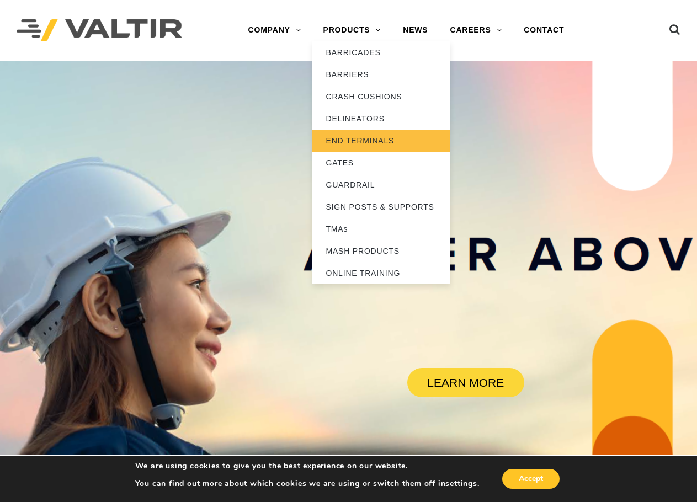  What do you see at coordinates (381, 229) in the screenshot?
I see `a: TMAs` at bounding box center [381, 229].